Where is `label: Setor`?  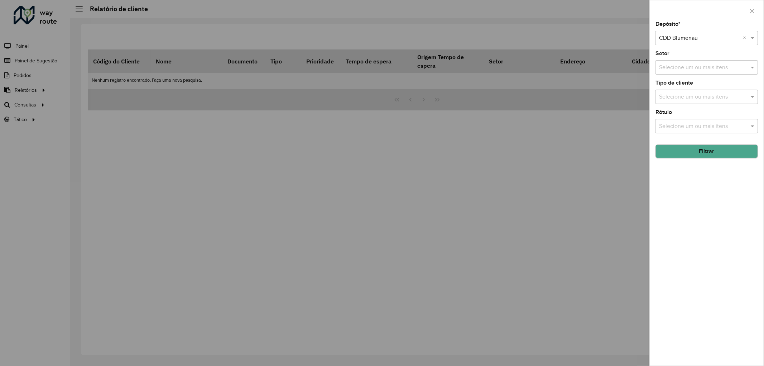
label: Setor is located at coordinates (663, 53).